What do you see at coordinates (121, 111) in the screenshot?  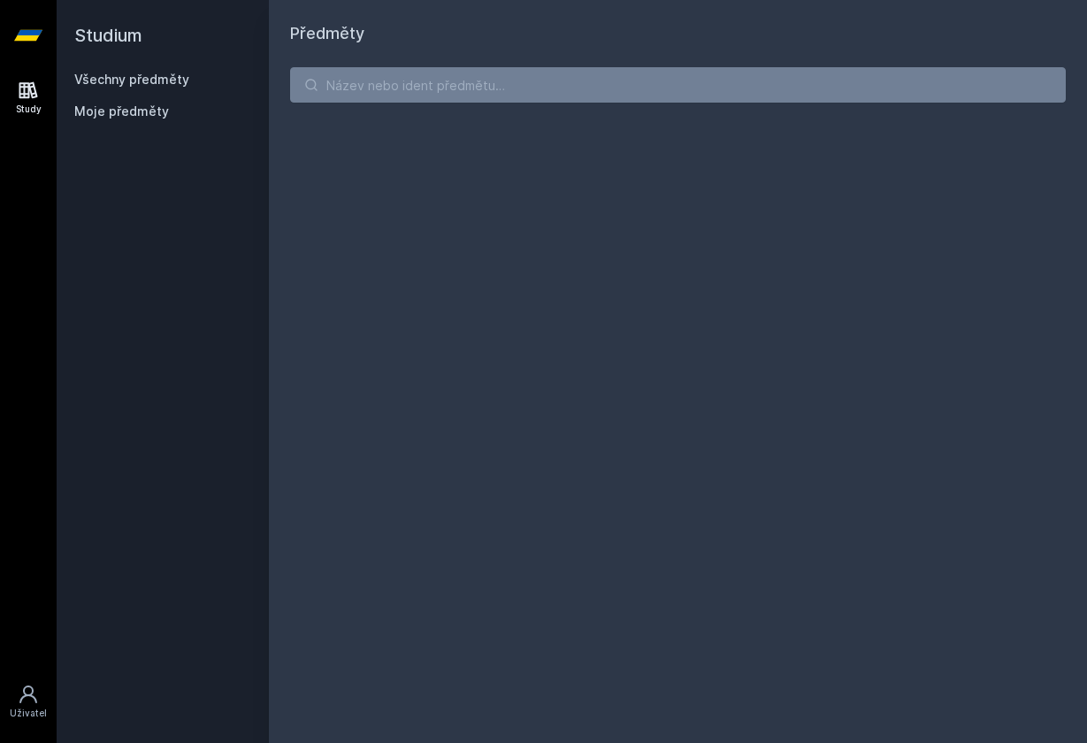 I see `span: Moje předměty` at bounding box center [121, 111].